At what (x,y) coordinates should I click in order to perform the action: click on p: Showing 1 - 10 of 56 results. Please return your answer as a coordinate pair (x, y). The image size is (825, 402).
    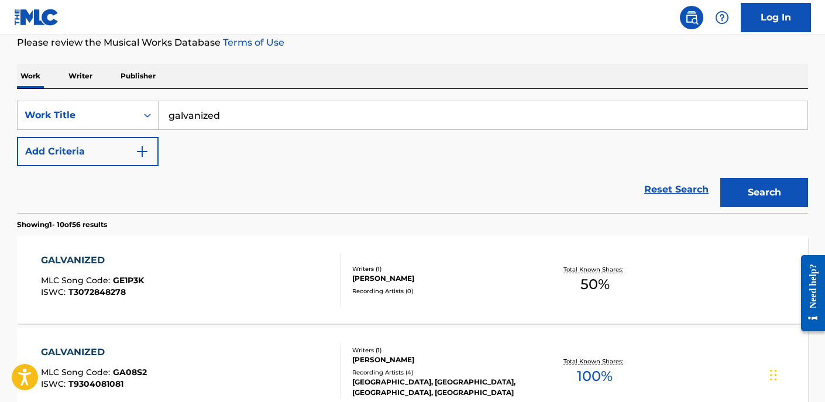
    Looking at the image, I should click on (62, 225).